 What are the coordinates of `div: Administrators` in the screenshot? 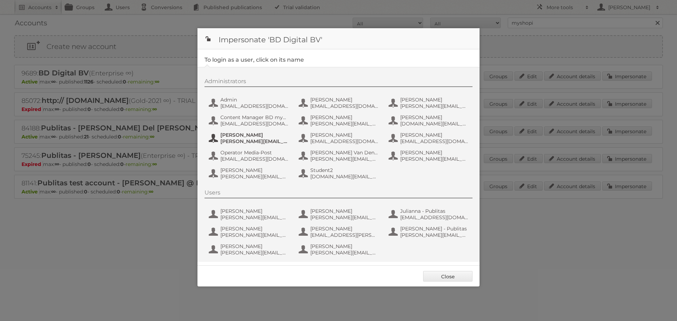 It's located at (338, 82).